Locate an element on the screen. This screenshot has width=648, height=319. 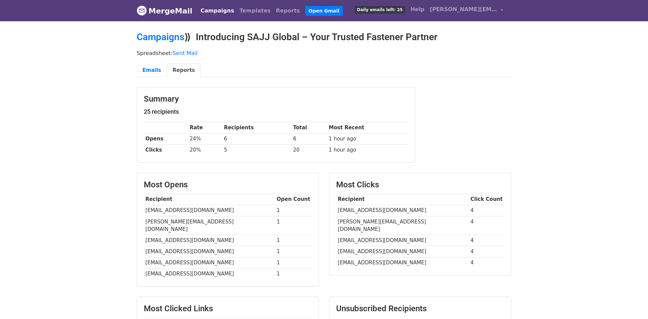
td: 5 is located at coordinates (257, 150).